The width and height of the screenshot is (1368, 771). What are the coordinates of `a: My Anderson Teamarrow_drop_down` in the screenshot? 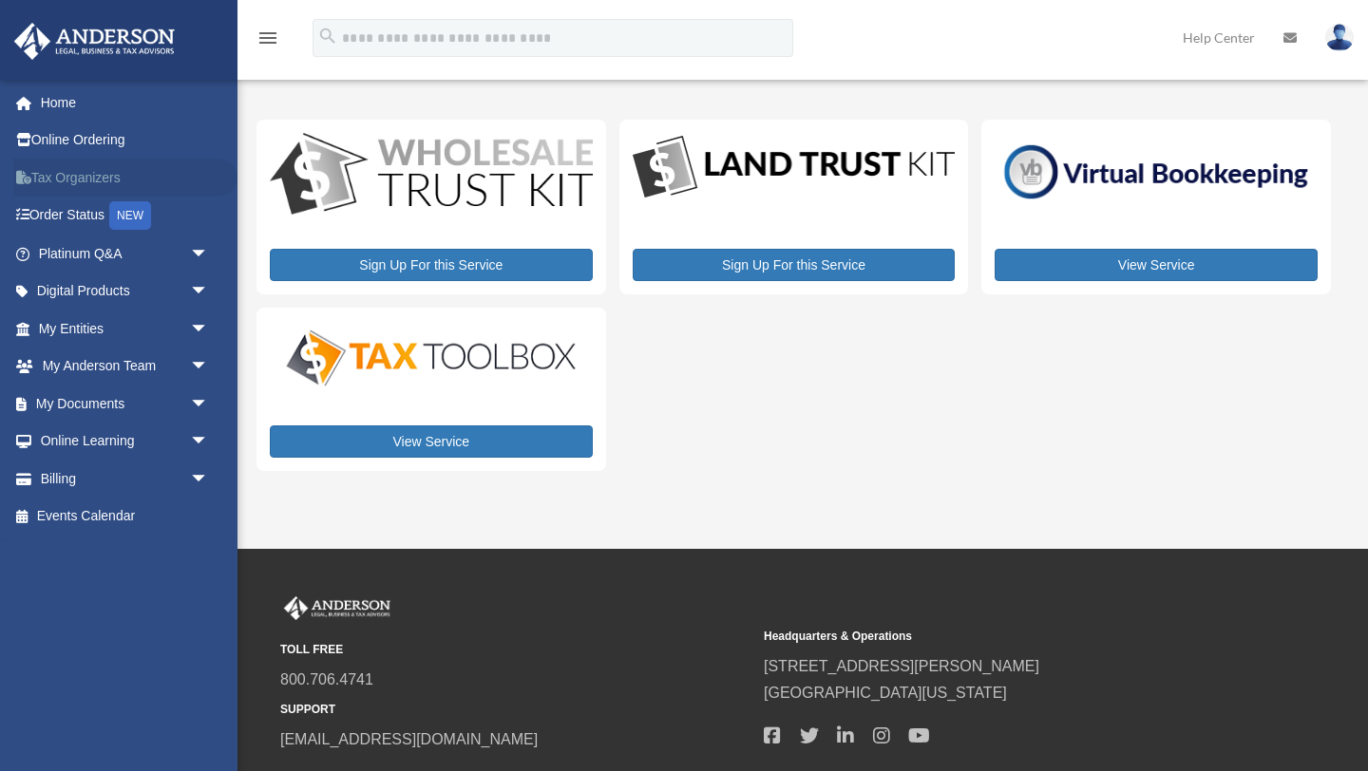 It's located at (125, 367).